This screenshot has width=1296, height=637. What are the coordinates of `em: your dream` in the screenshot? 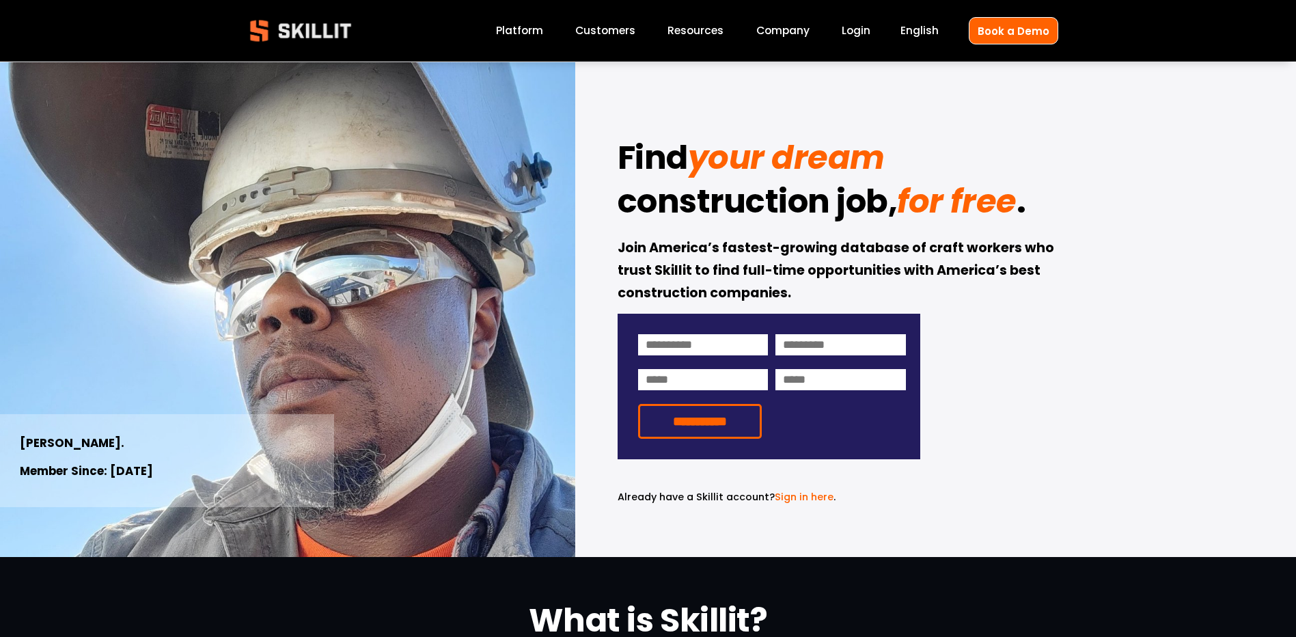 It's located at (787, 157).